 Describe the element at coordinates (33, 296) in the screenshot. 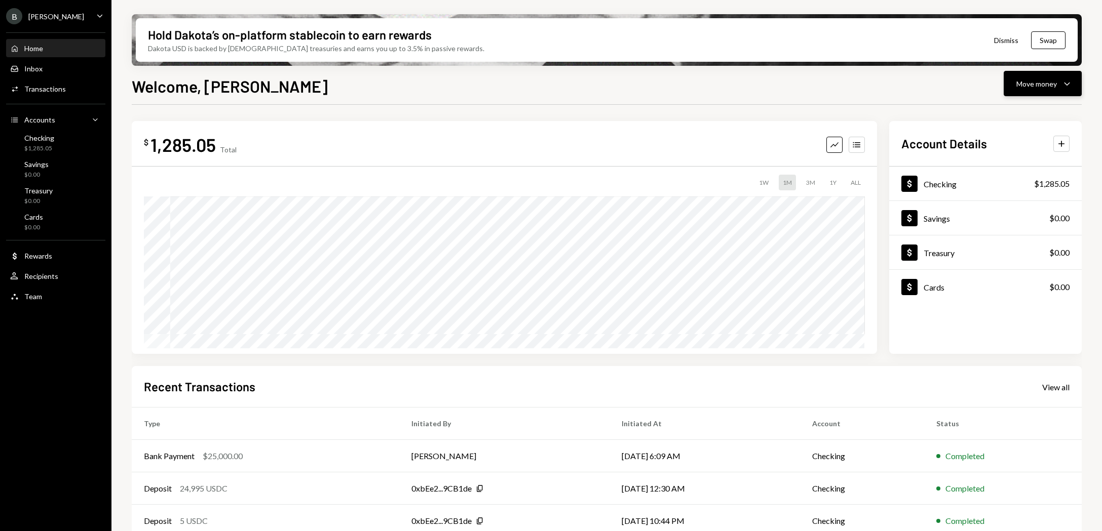

I see `div: Team` at that location.